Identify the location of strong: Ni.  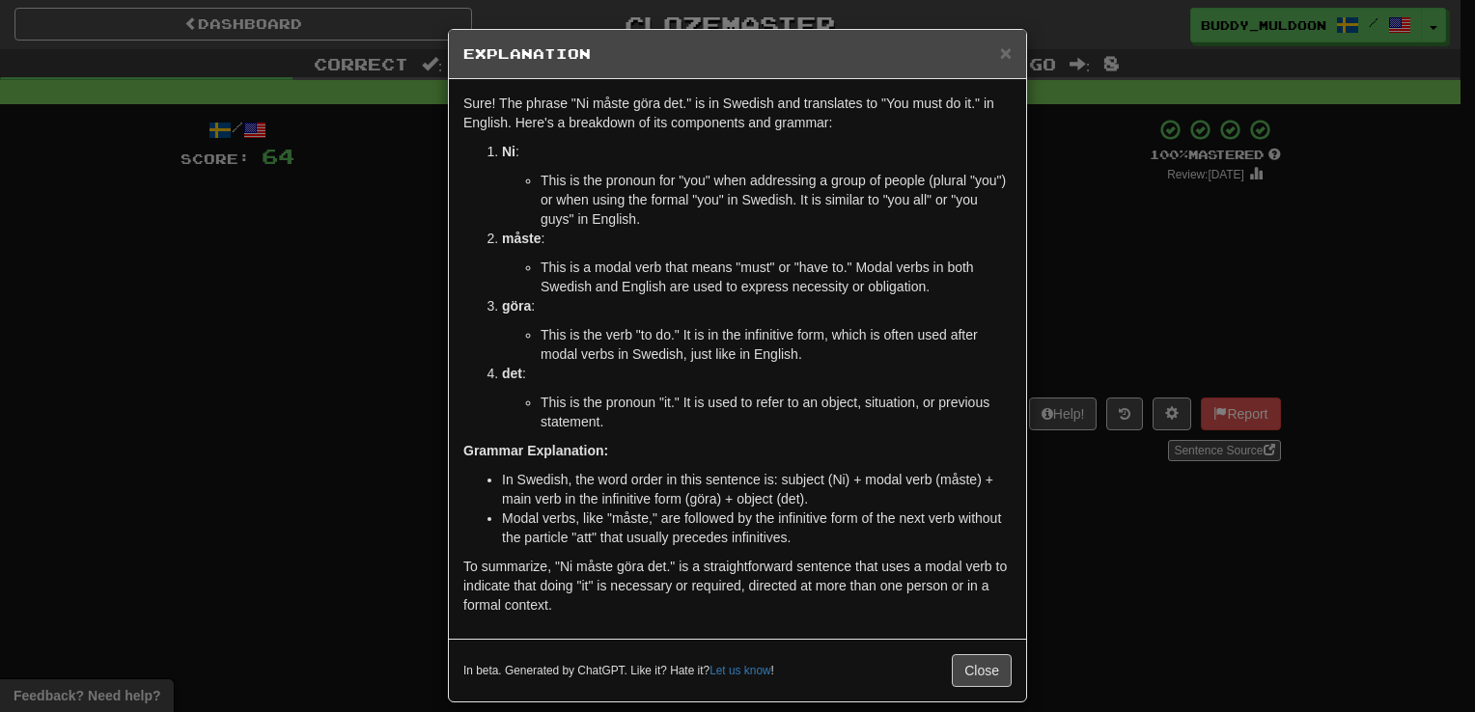
(509, 152).